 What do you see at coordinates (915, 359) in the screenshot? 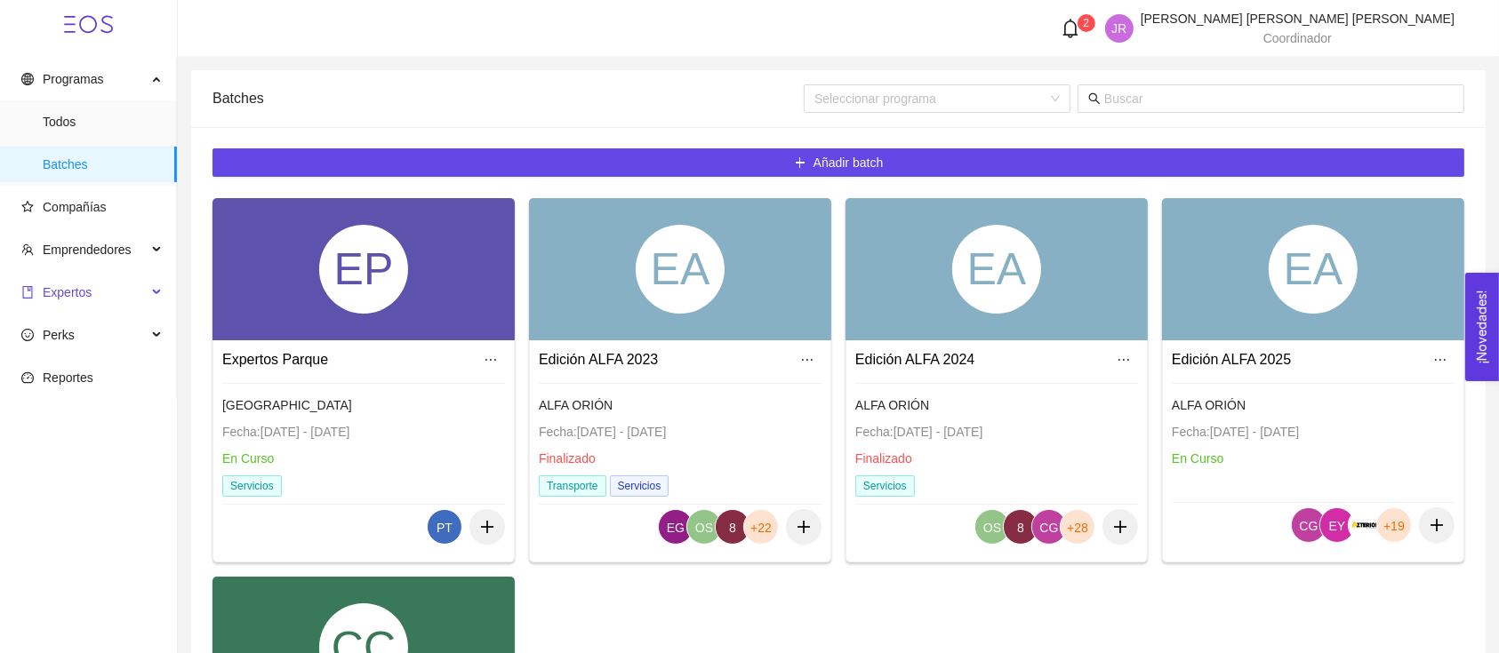
I see `a: Edición ALFA 2024` at bounding box center [915, 359].